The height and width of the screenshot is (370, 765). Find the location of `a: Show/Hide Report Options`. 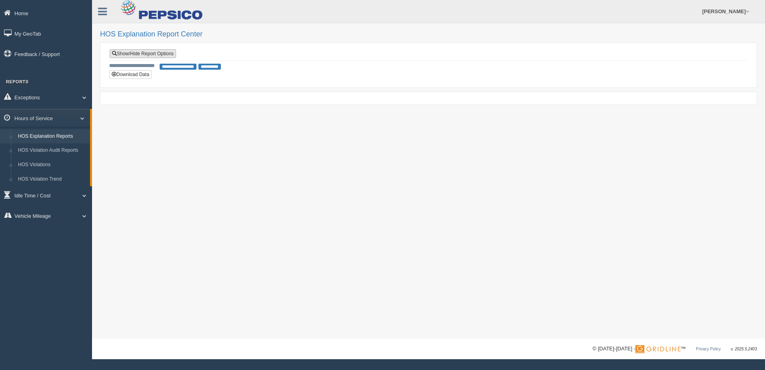

a: Show/Hide Report Options is located at coordinates (143, 54).